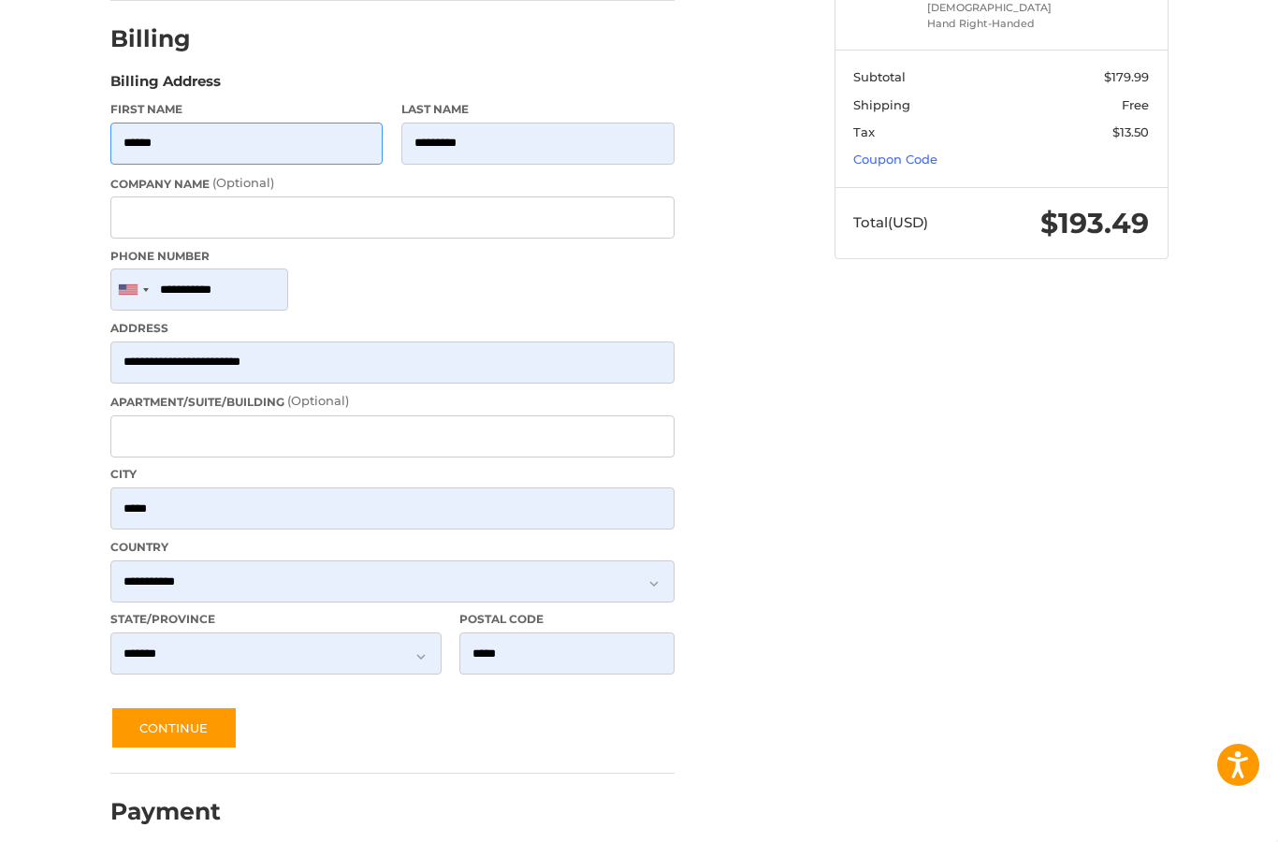 Image resolution: width=1278 pixels, height=842 pixels. I want to click on h2: Billing, so click(165, 38).